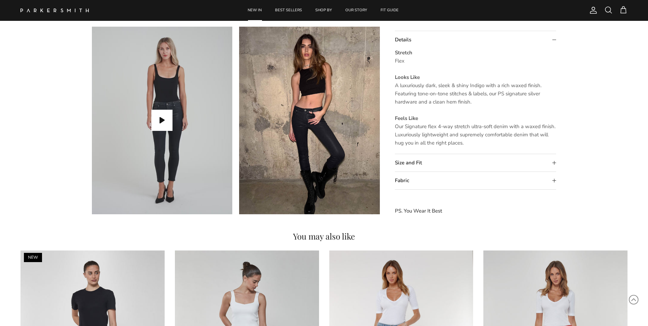  What do you see at coordinates (476, 180) in the screenshot?
I see `summary: Fabric` at bounding box center [476, 180].